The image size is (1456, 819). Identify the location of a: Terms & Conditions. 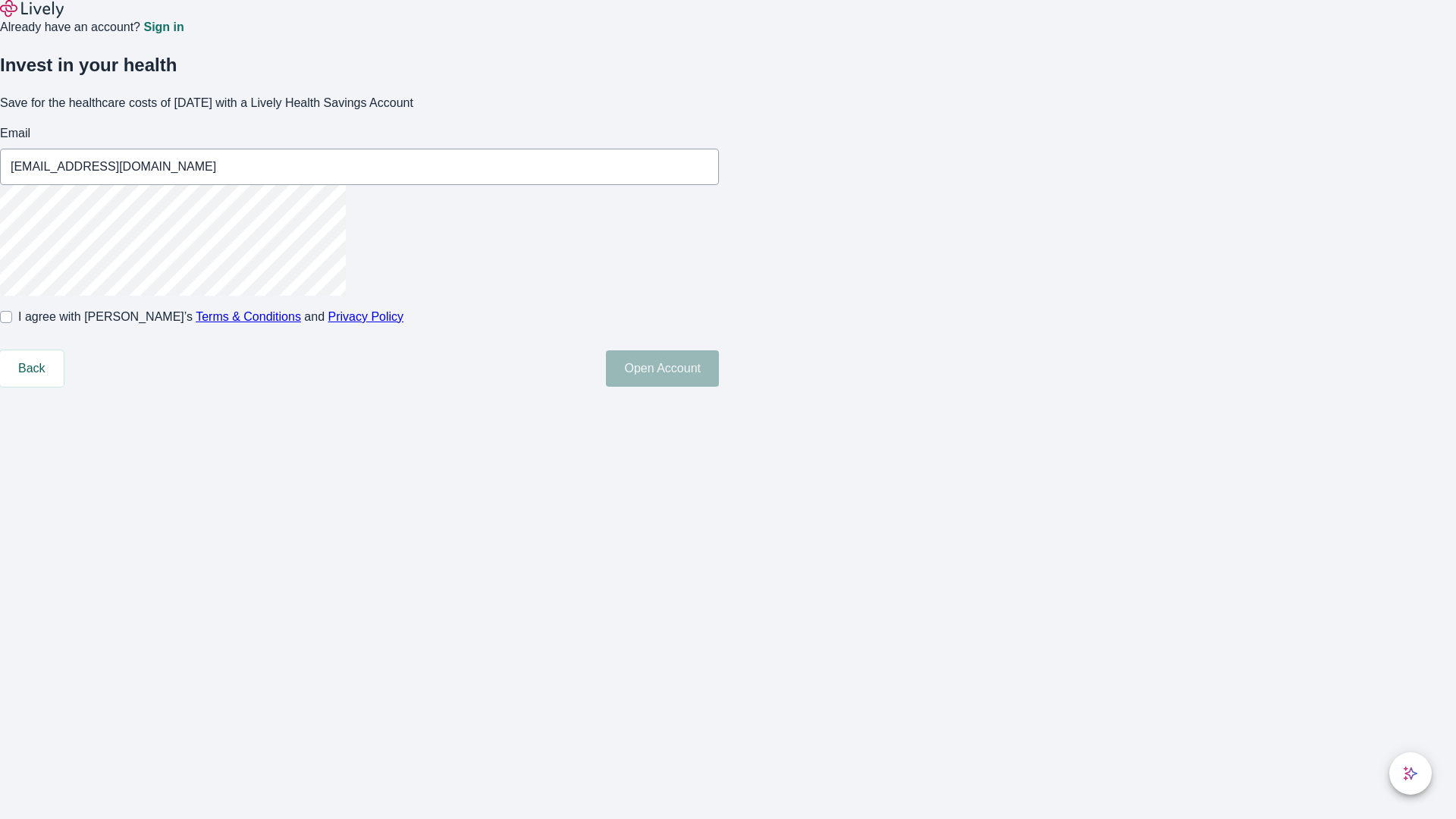
(248, 316).